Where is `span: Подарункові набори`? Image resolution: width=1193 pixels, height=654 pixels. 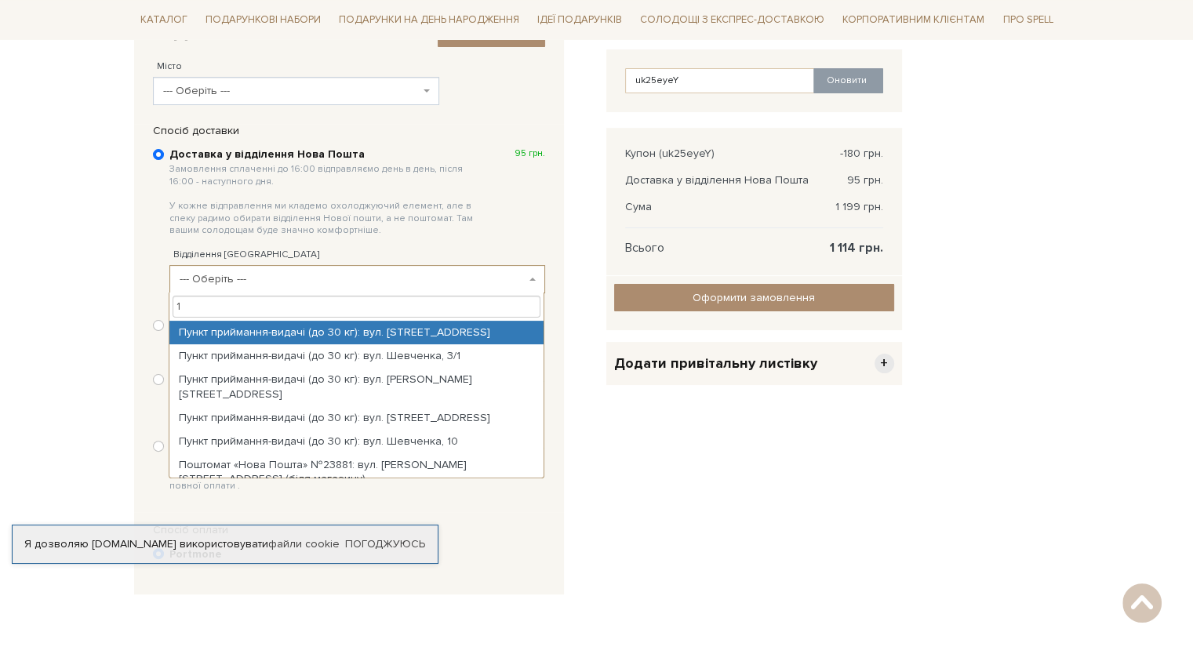
span: Подарункові набори is located at coordinates (263, 20).